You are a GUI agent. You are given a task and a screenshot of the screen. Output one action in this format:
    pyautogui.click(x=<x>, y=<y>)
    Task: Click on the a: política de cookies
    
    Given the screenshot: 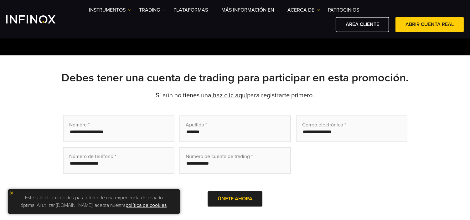 What is the action you would take?
    pyautogui.click(x=146, y=206)
    